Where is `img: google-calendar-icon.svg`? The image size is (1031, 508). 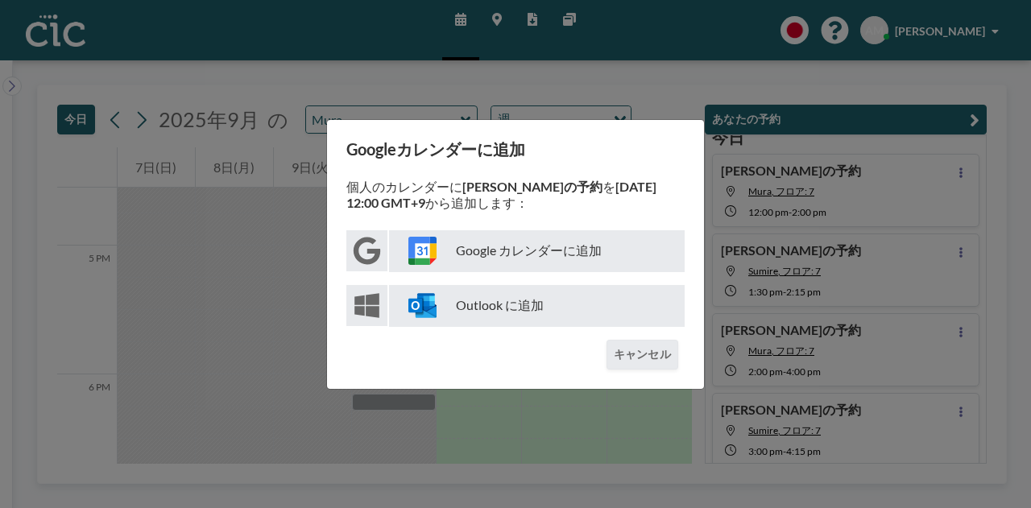 img: google-calendar-icon.svg is located at coordinates (422, 250).